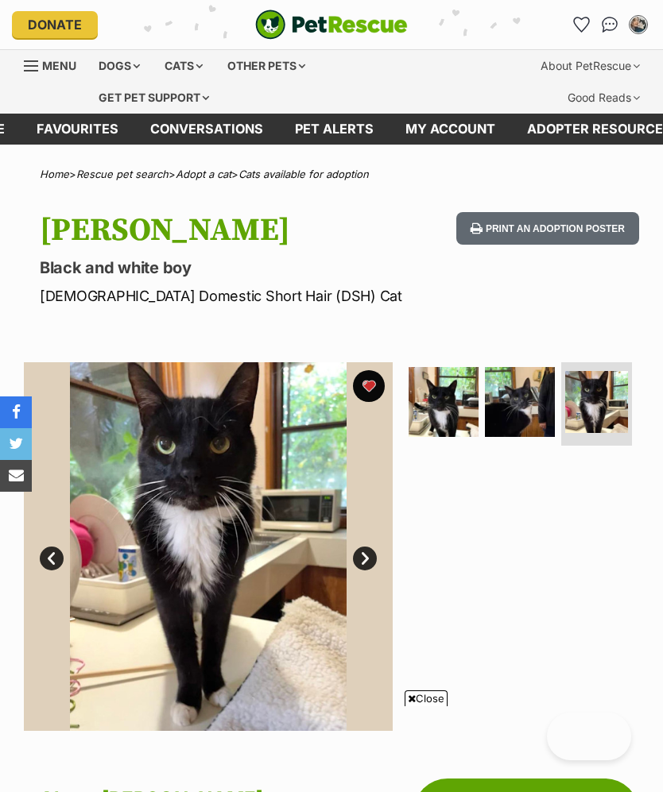  I want to click on a: Next, so click(365, 559).